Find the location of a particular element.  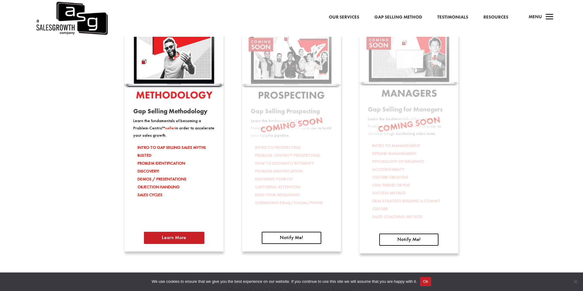

a: Testimonials is located at coordinates (452, 17).